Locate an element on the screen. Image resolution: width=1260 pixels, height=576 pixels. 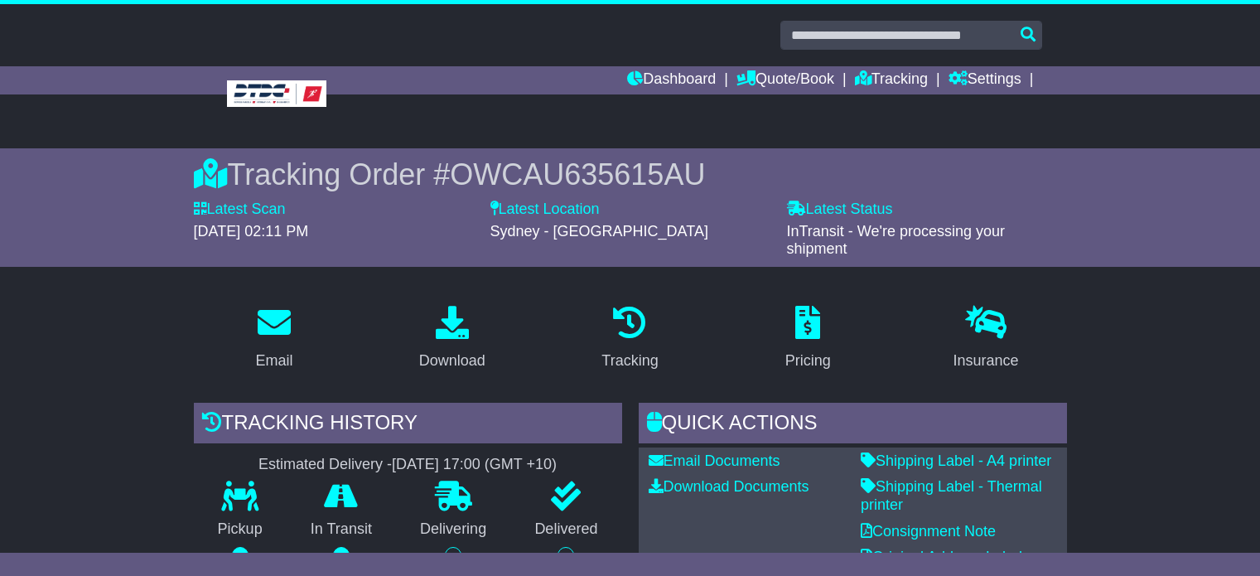
div: Tracking Order # is located at coordinates (630, 174).